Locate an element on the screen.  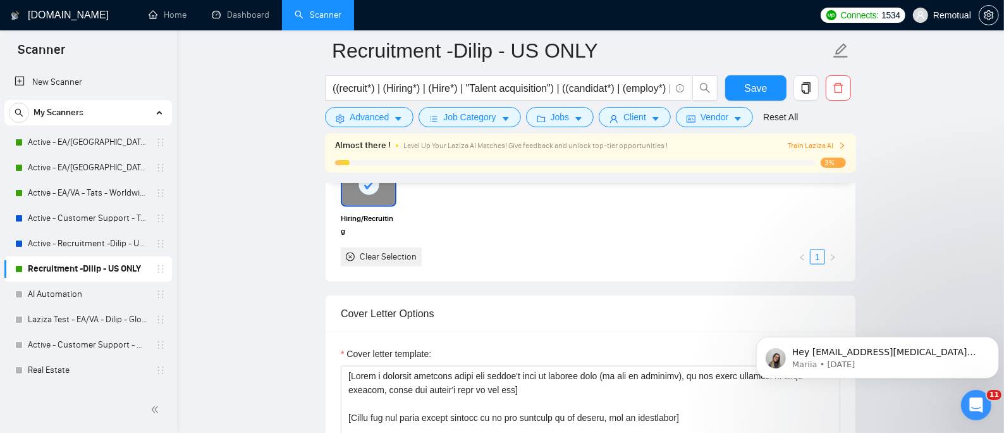
p: Message from Mariia, sent 1w ago is located at coordinates (137, 54).